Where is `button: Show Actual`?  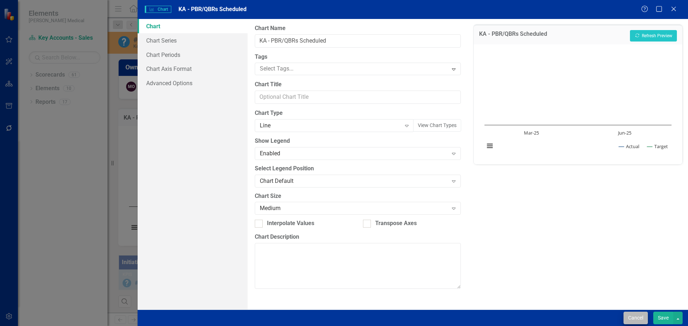 button: Show Actual is located at coordinates (629, 146).